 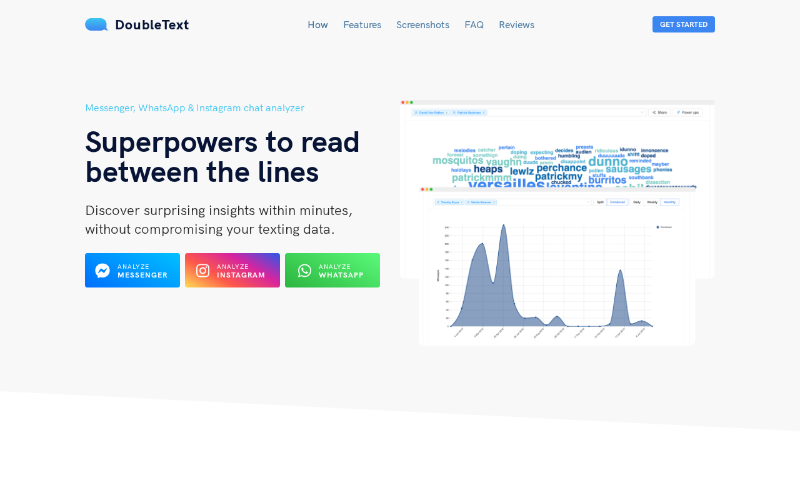 What do you see at coordinates (223, 141) in the screenshot?
I see `span: Superpowers to read` at bounding box center [223, 141].